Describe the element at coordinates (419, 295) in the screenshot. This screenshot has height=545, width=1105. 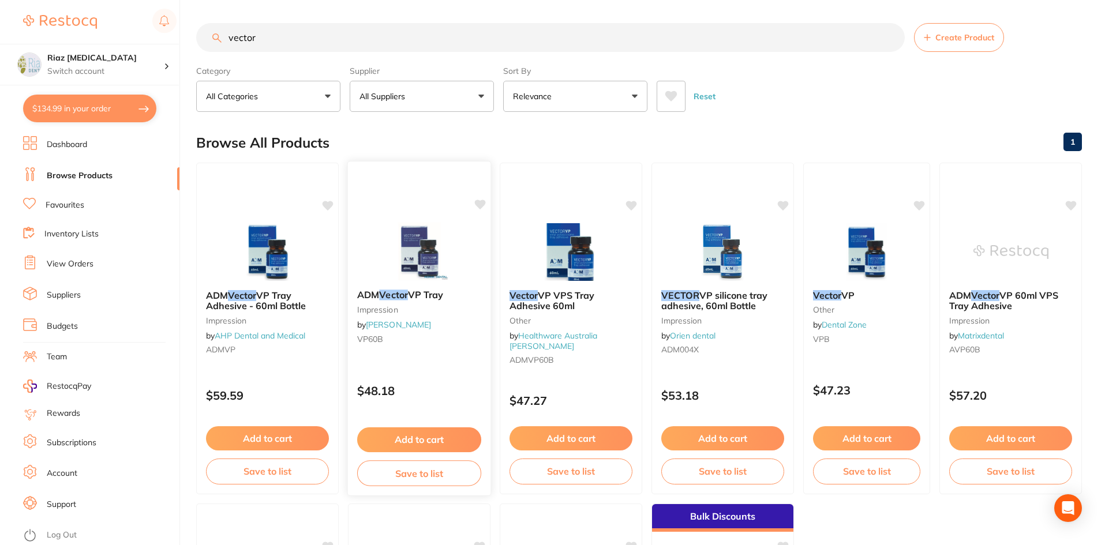
I see `b: ADM Vector VP Tray` at that location.